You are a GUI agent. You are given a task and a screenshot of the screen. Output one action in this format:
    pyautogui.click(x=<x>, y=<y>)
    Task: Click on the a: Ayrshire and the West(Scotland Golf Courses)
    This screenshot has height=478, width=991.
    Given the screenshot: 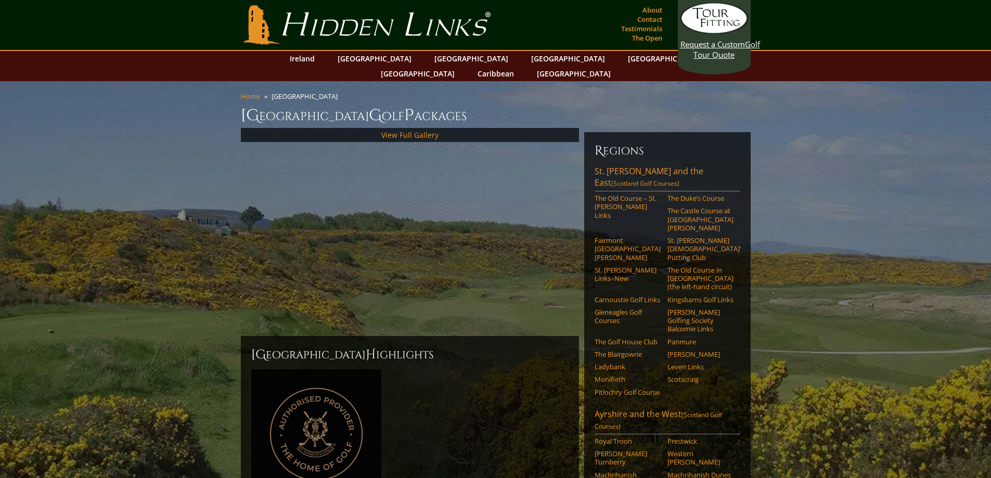 What is the action you would take?
    pyautogui.click(x=668, y=421)
    